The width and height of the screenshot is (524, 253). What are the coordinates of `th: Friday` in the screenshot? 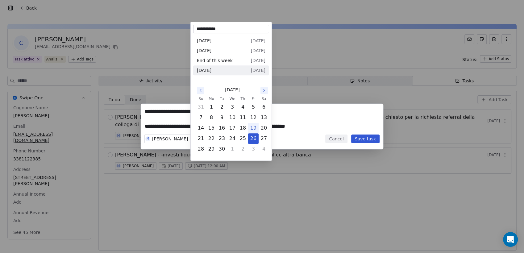 It's located at (253, 99).